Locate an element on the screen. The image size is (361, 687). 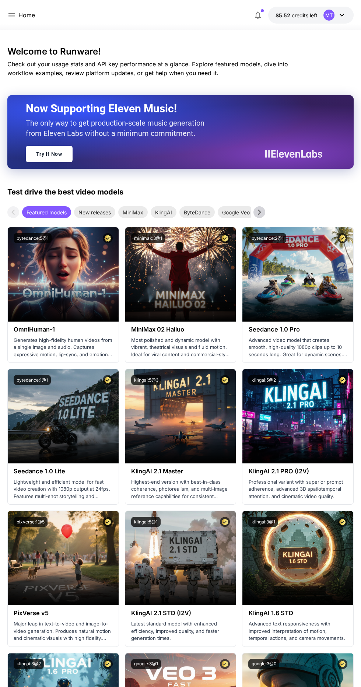
div: MT is located at coordinates (329, 15).